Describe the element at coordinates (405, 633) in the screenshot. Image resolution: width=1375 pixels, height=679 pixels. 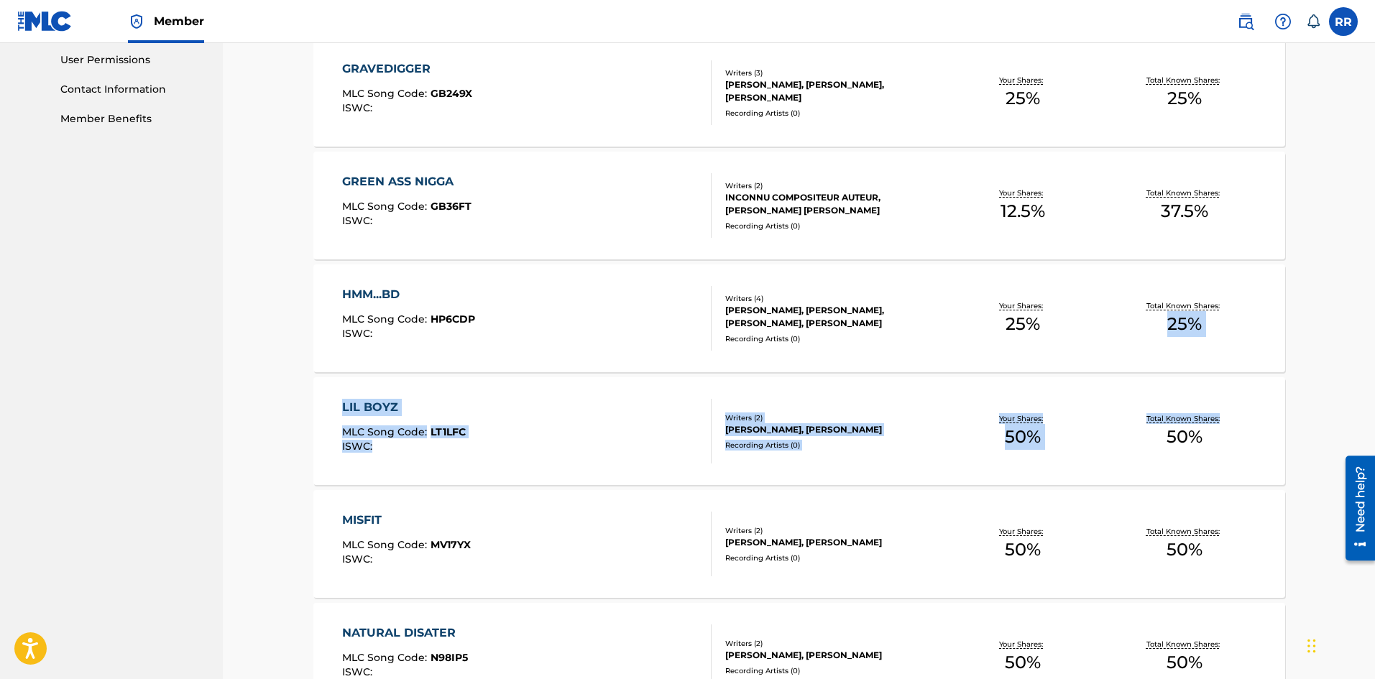
I see `div: NATURAL DISATER` at that location.